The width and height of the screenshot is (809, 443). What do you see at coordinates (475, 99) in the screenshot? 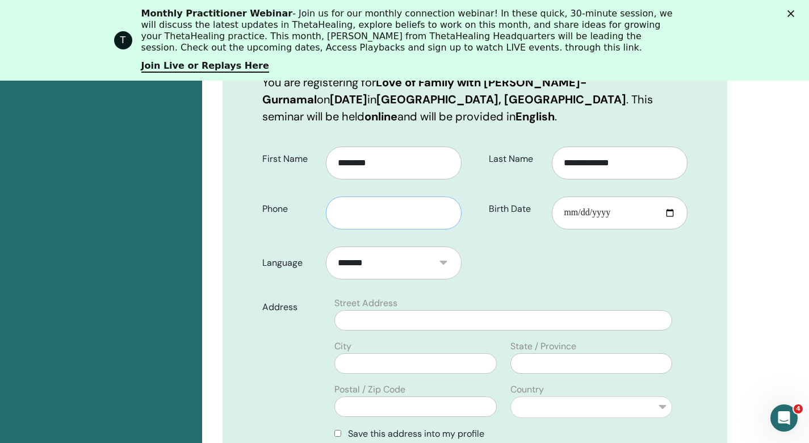
I see `p: You are registering for on in . This seminar will be held and will be provided in .` at bounding box center [475, 99].